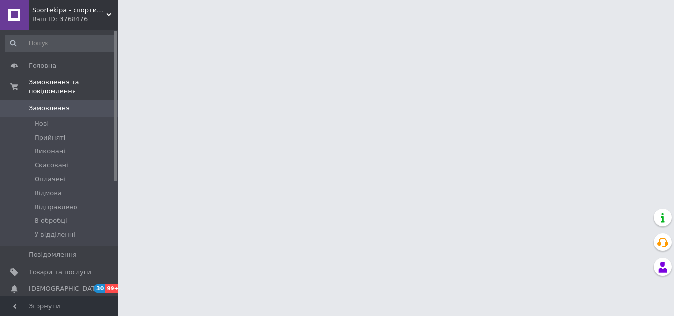  Describe the element at coordinates (50, 179) in the screenshot. I see `span: Оплачені` at that location.